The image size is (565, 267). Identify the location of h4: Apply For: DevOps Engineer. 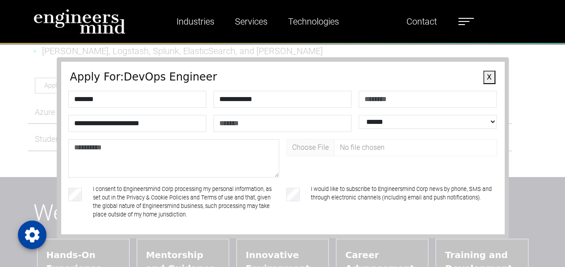
(283, 77).